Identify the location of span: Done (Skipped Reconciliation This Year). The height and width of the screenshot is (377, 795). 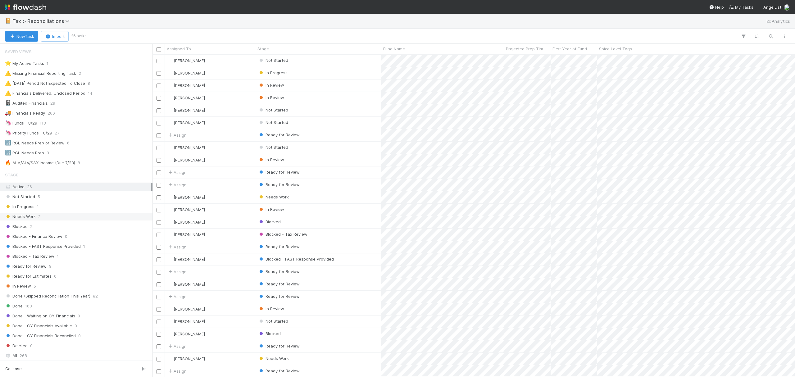
(48, 296).